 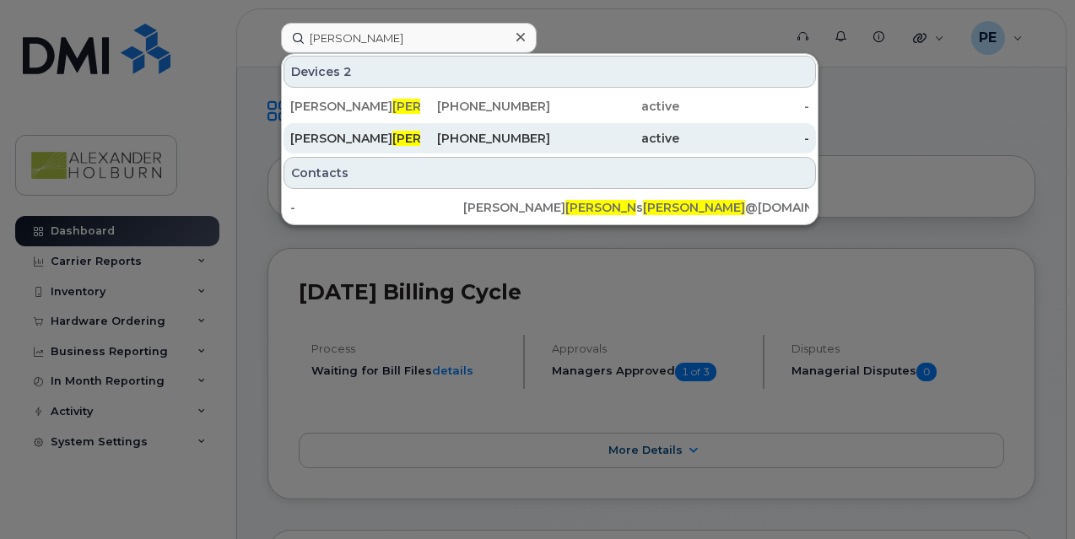 What do you see at coordinates (348, 72) in the screenshot?
I see `span: 2` at bounding box center [348, 72].